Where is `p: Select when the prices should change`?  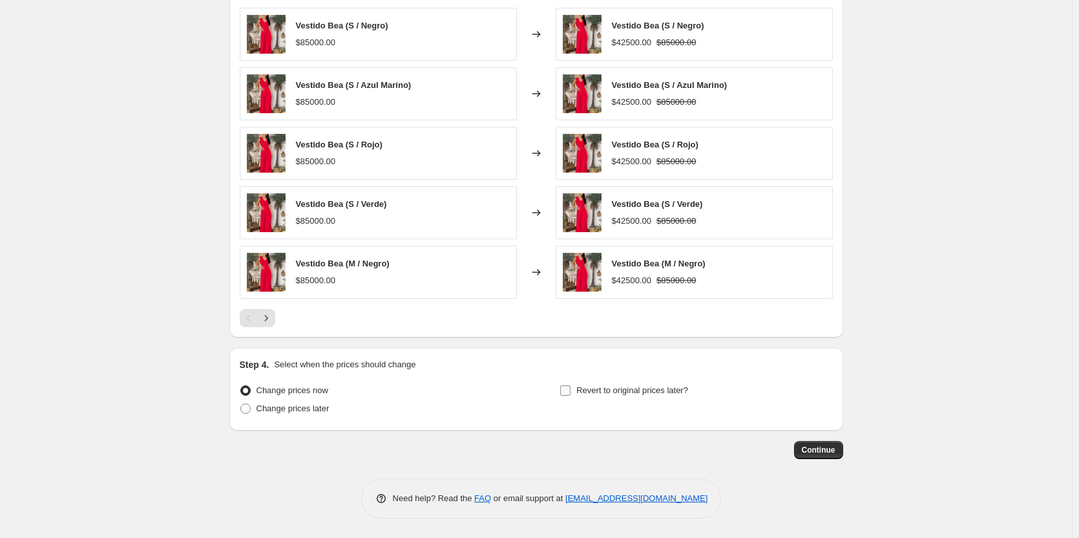 p: Select when the prices should change is located at coordinates (344, 365).